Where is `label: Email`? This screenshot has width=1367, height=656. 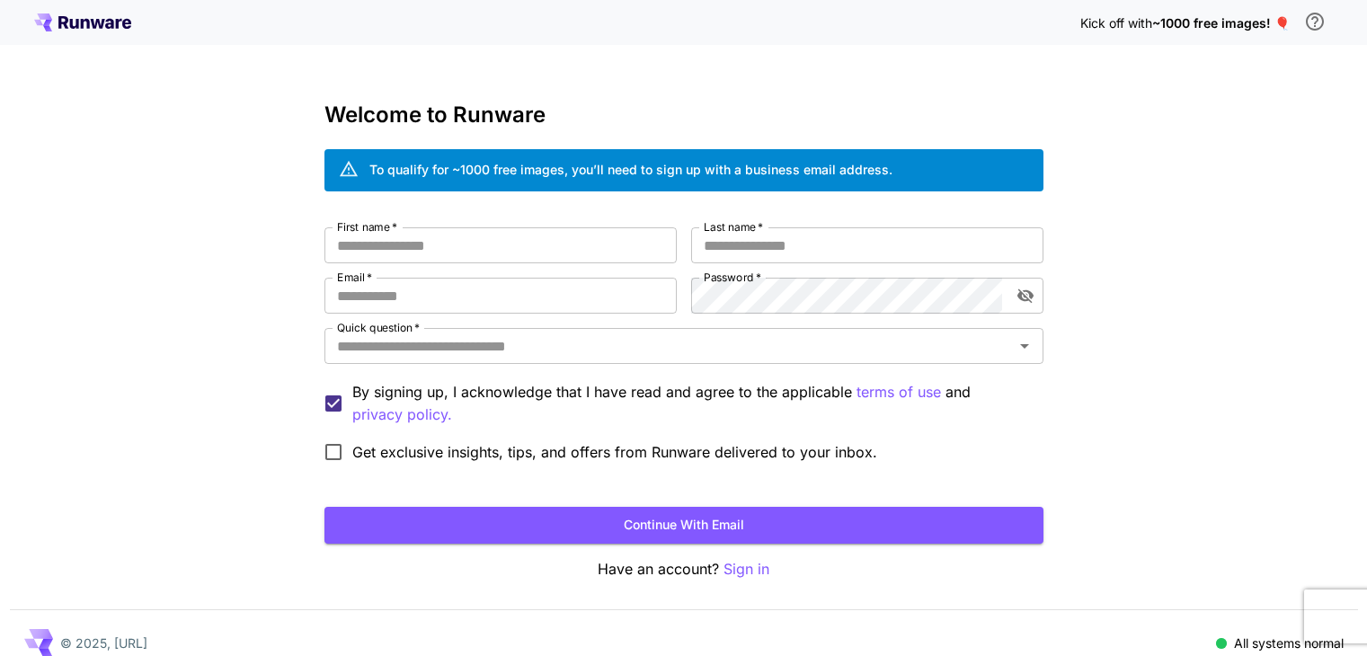 label: Email is located at coordinates (354, 277).